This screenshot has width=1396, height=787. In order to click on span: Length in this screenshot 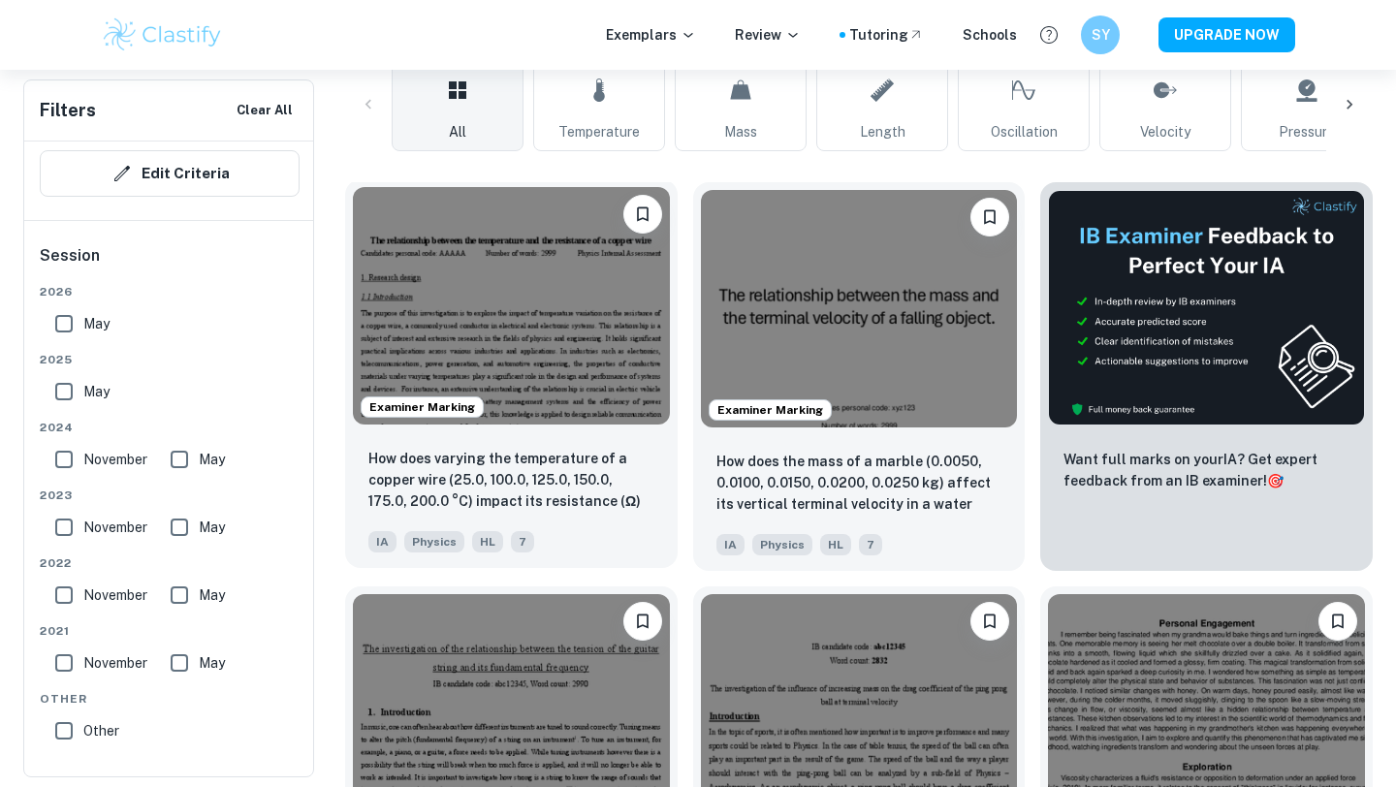, I will do `click(882, 132)`.